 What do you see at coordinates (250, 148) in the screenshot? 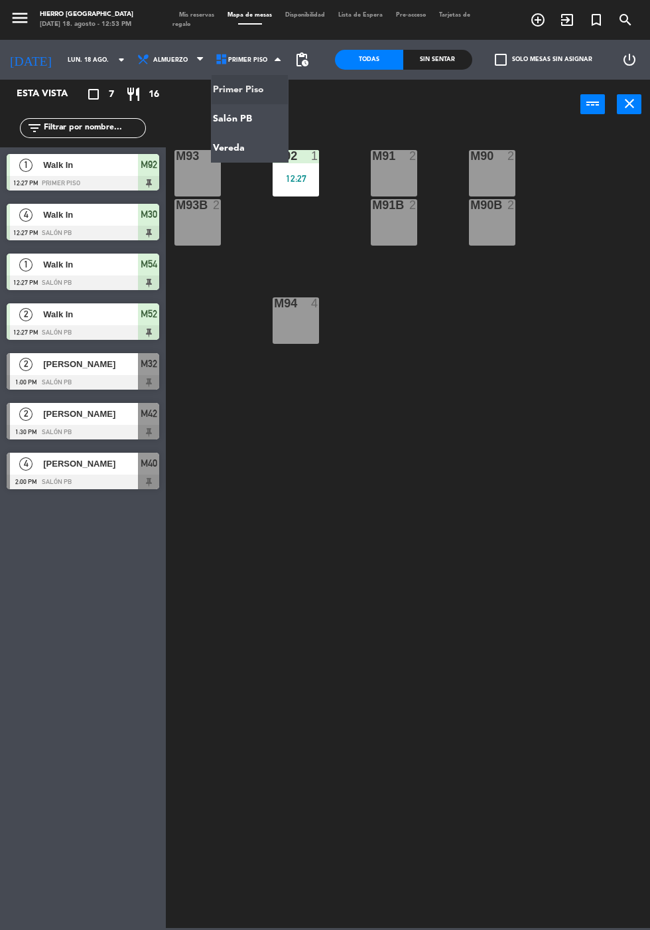
I see `a: Vereda` at bounding box center [250, 148].